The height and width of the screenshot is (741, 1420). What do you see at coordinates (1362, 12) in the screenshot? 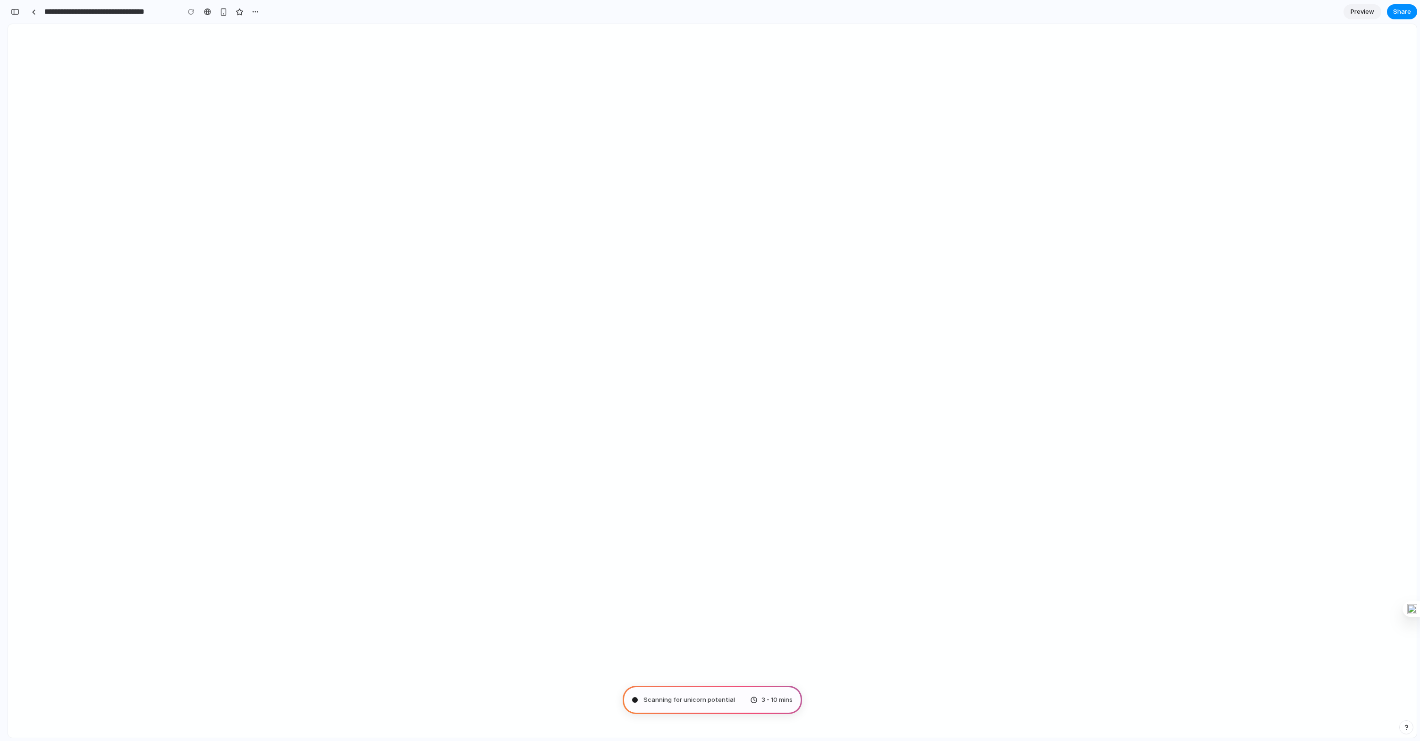
I see `span: Preview` at bounding box center [1362, 12].